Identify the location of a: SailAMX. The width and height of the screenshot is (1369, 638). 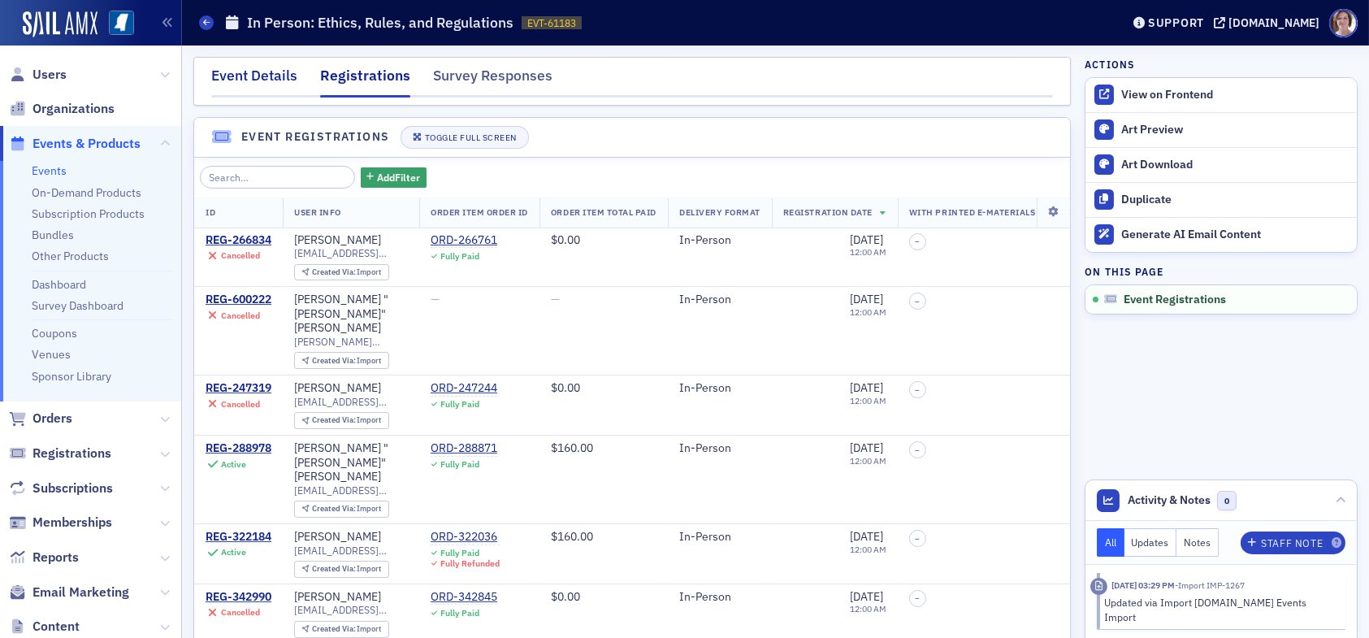
(60, 24).